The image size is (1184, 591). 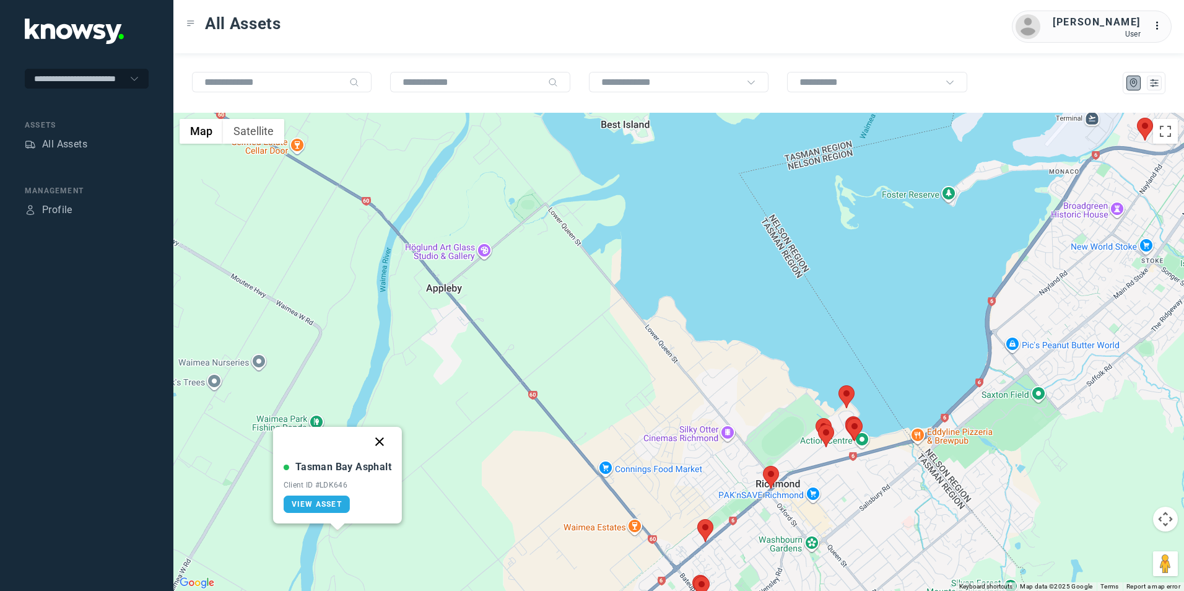 What do you see at coordinates (56, 144) in the screenshot?
I see `a: AssetsAll Assets` at bounding box center [56, 144].